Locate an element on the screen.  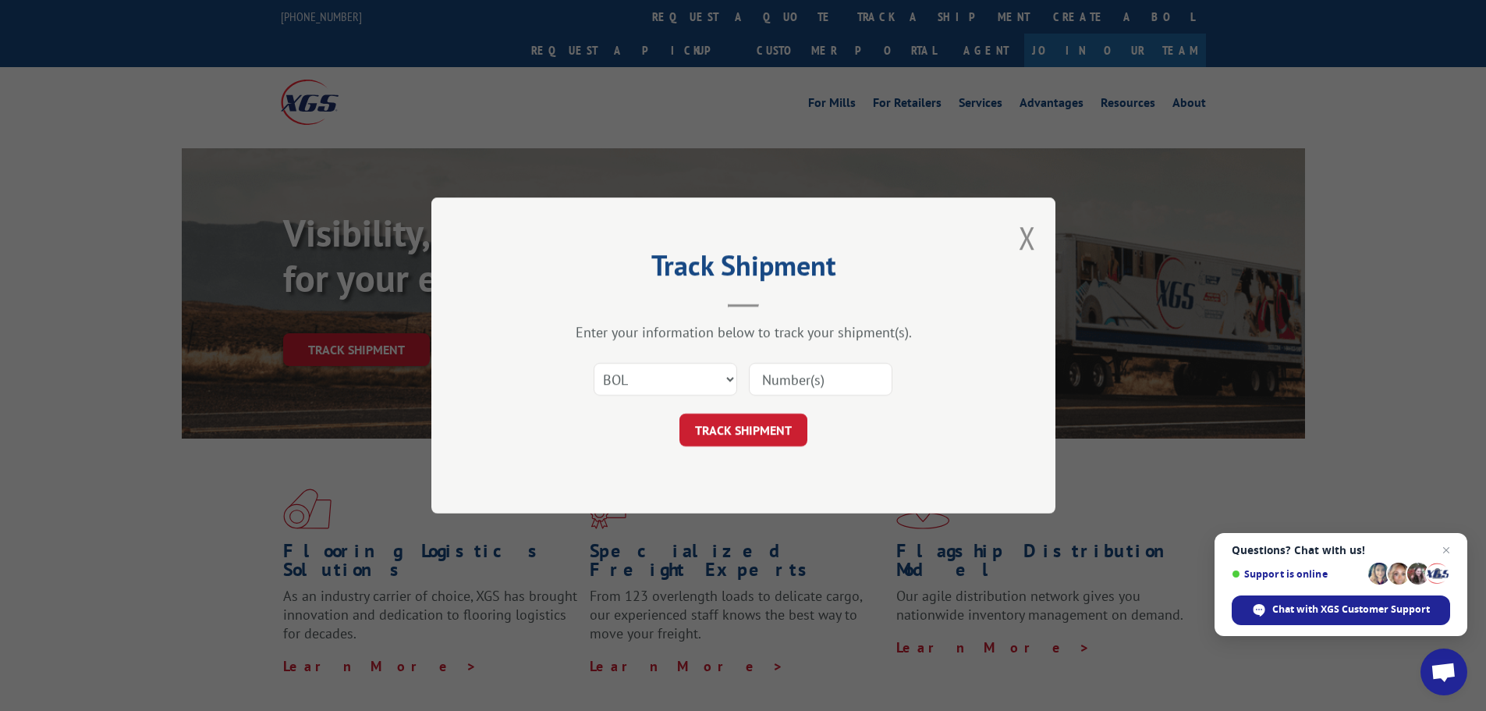
span: Support is online is located at coordinates (1297, 573).